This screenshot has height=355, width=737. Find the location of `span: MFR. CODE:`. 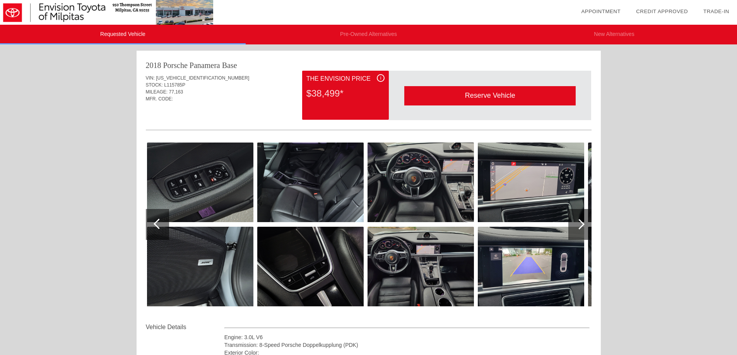

span: MFR. CODE: is located at coordinates (159, 99).